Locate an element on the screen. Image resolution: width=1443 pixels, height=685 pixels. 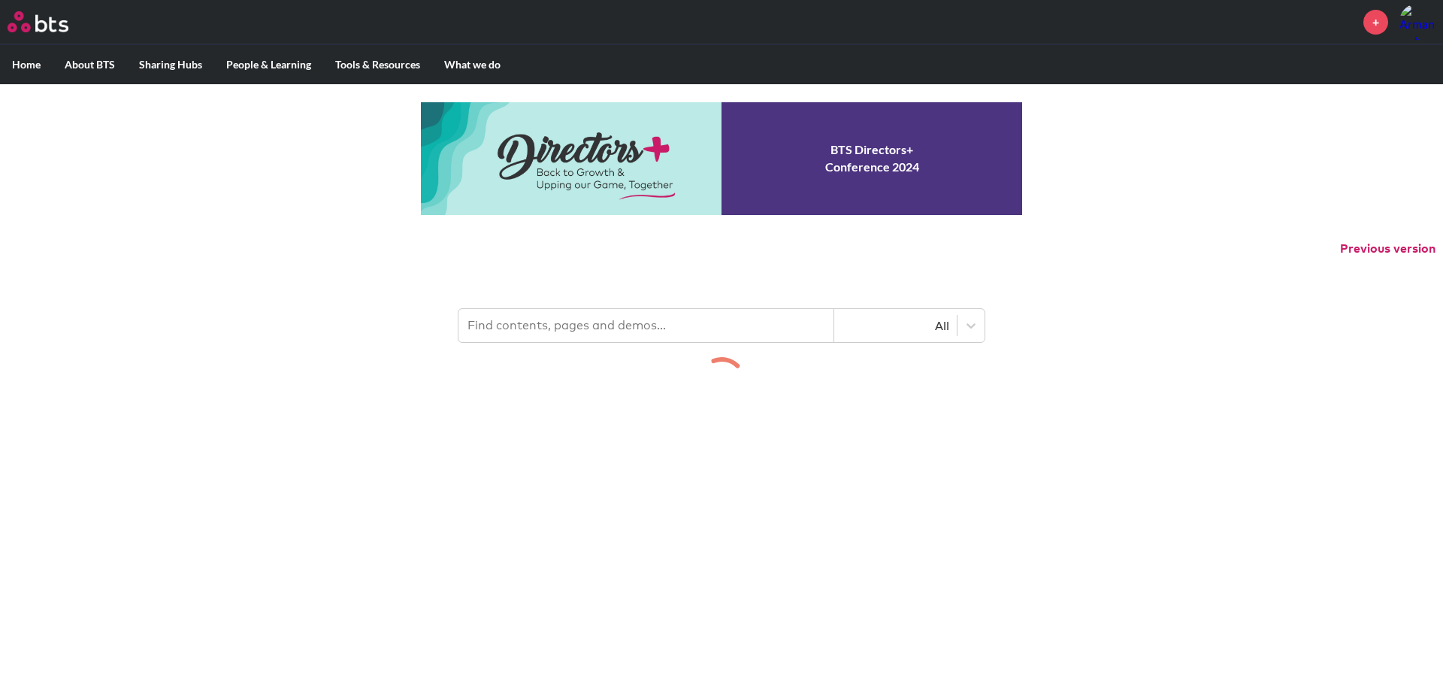
label: Sharing Hubs is located at coordinates (171, 65).